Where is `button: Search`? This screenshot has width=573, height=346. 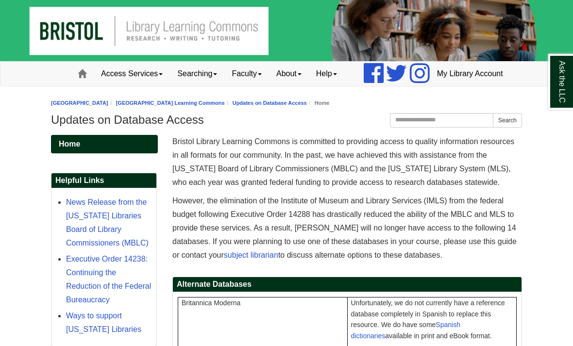
button: Search is located at coordinates (508, 120).